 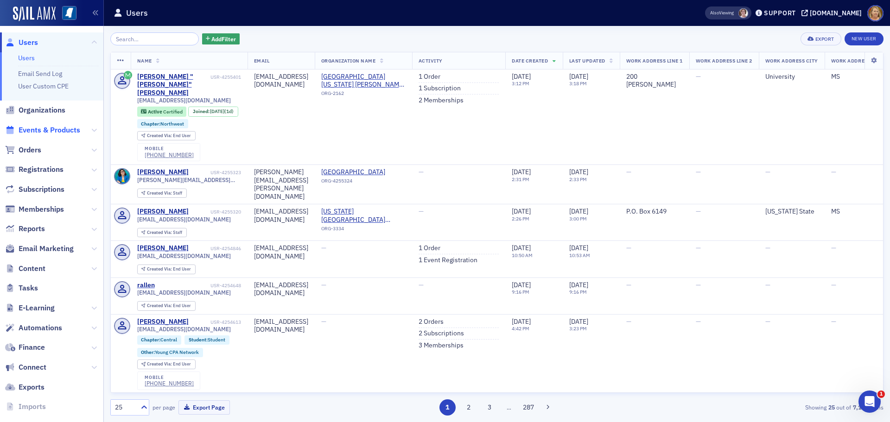 I want to click on span: Organization Name, so click(x=349, y=61).